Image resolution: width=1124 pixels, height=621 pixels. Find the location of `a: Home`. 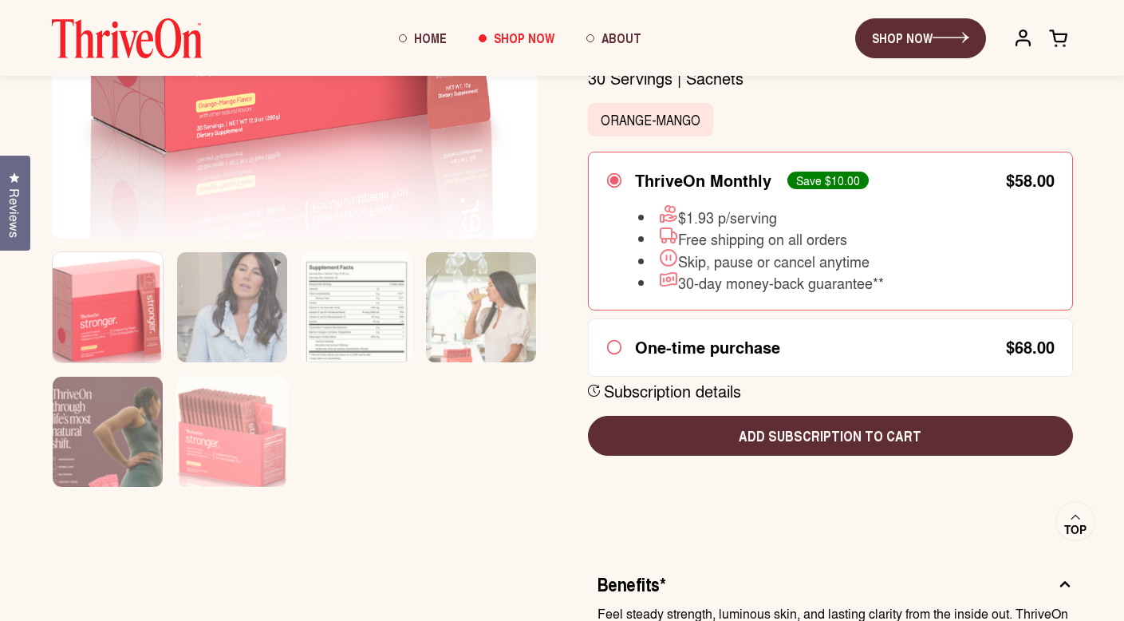

a: Home is located at coordinates (423, 38).